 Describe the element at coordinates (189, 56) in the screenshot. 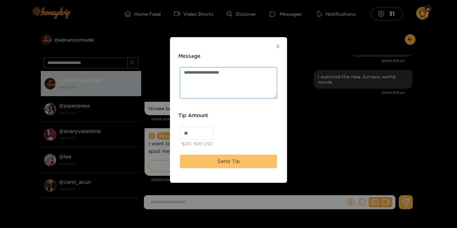

I see `h3: Message` at that location.